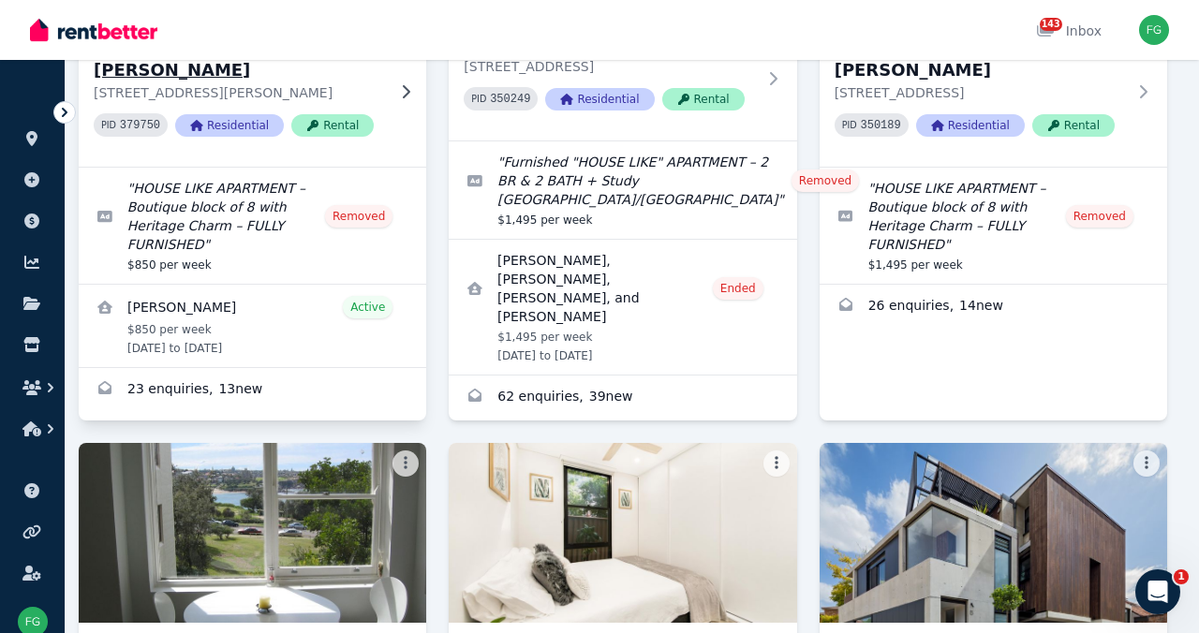 The height and width of the screenshot is (633, 1199). Describe the element at coordinates (1051, 24) in the screenshot. I see `span: 143` at that location.